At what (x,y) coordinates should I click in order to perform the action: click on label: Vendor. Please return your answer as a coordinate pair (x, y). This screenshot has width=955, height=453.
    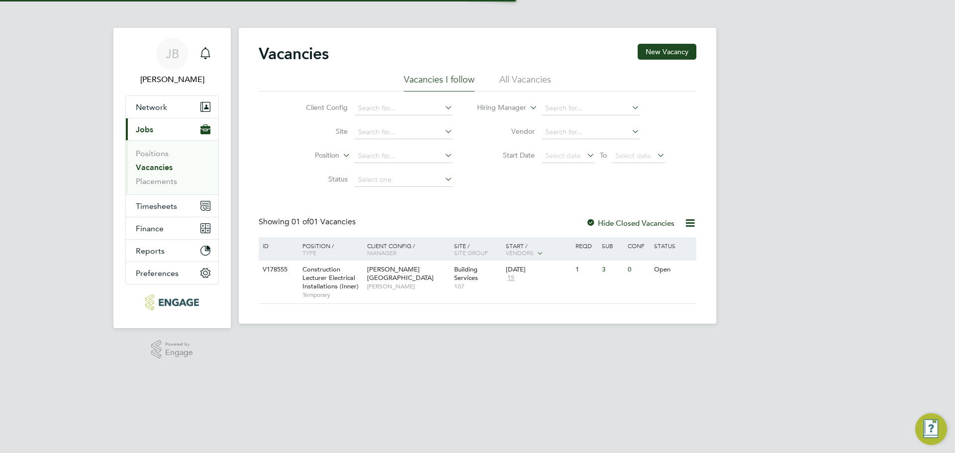
    Looking at the image, I should click on (506, 131).